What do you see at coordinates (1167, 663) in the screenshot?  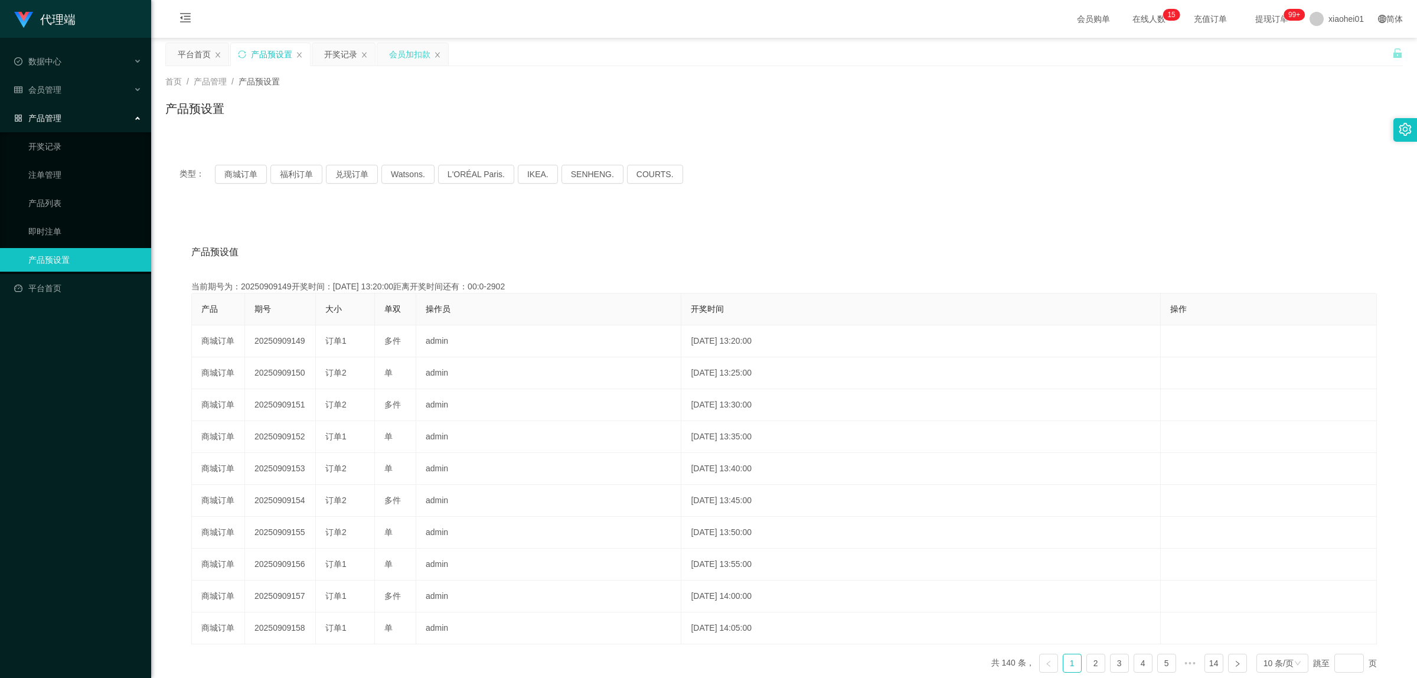 I see `li: 5` at bounding box center [1167, 663].